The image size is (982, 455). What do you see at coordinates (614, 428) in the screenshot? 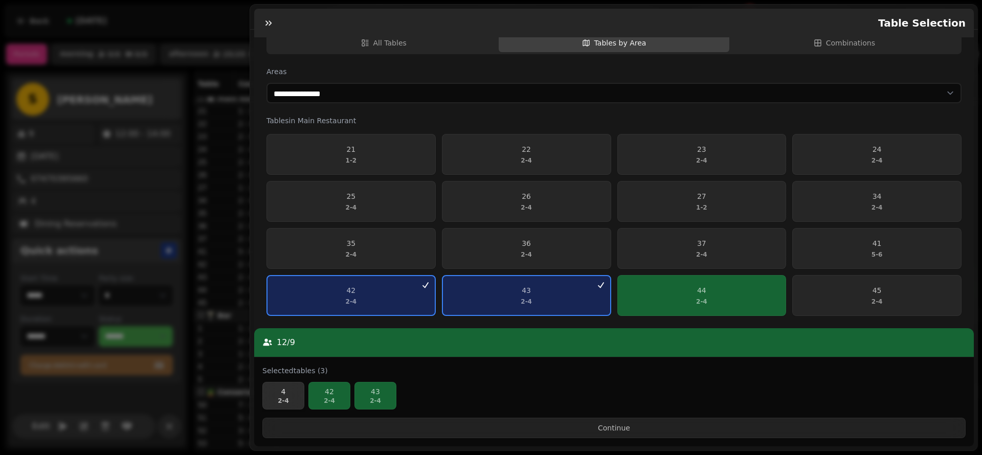
I see `button: Continue` at bounding box center [614, 428].